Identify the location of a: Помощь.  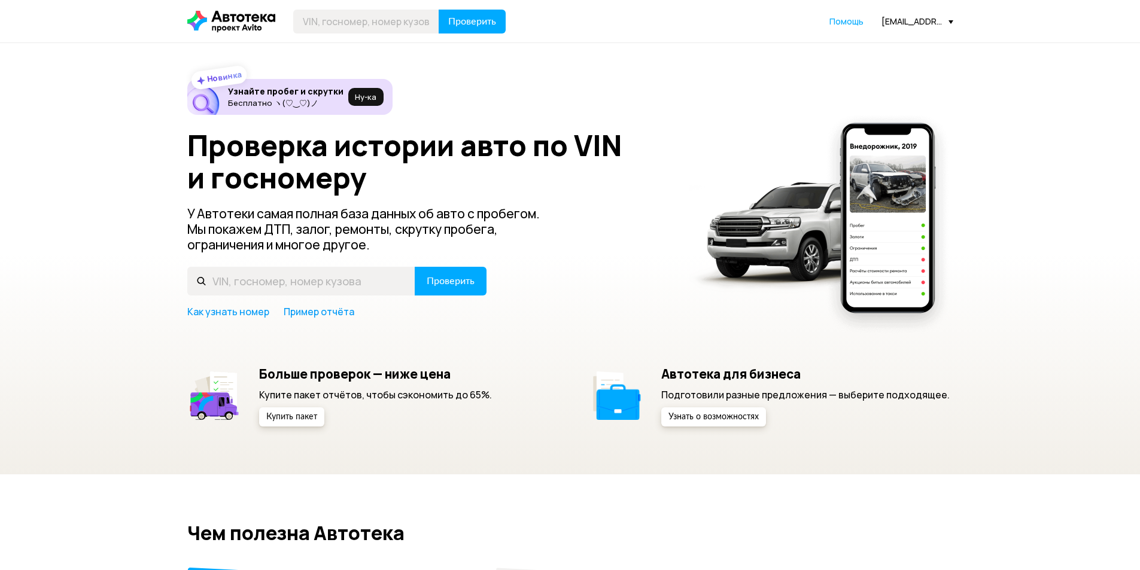
(846, 22).